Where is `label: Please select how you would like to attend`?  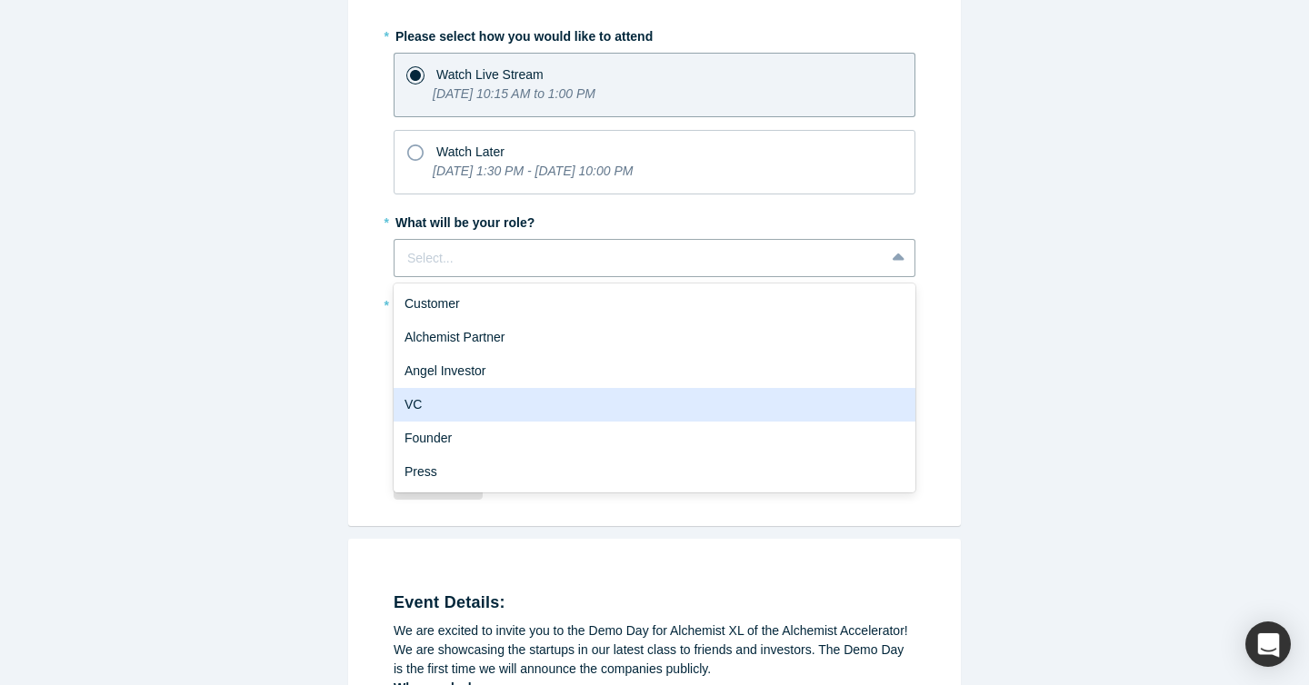 label: Please select how you would like to attend is located at coordinates (654, 34).